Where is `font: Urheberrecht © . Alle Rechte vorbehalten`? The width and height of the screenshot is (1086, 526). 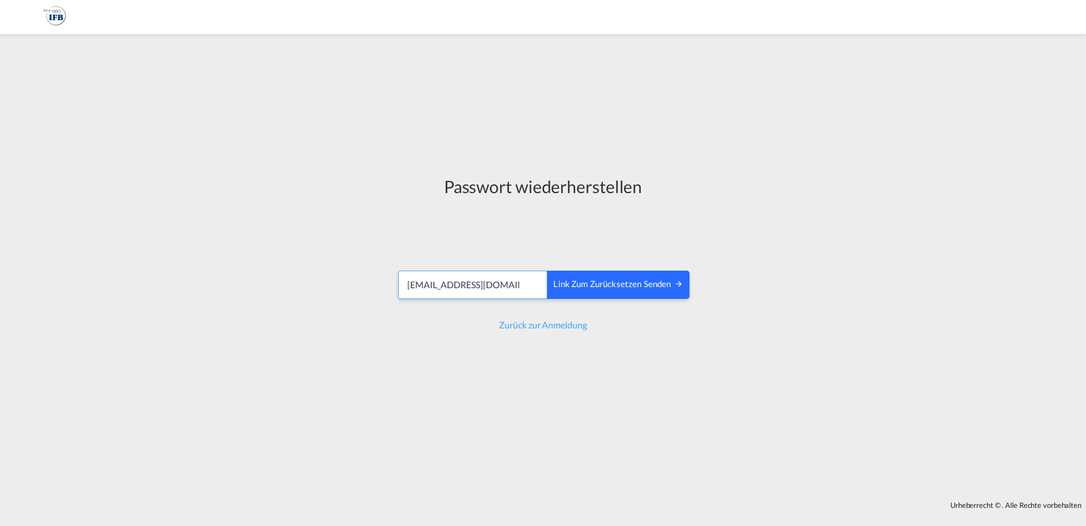
font: Urheberrecht © . Alle Rechte vorbehalten is located at coordinates (1016, 505).